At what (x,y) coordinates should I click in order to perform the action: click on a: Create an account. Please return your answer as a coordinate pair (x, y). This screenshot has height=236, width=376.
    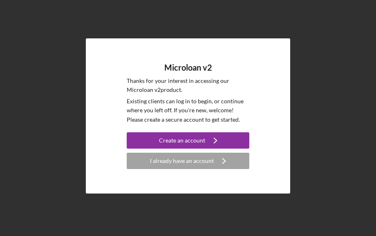
    Looking at the image, I should click on (188, 141).